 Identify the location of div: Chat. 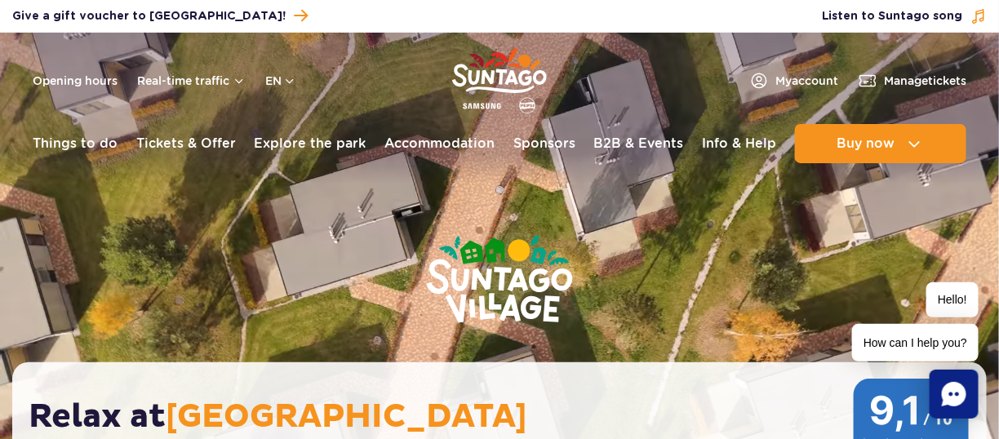
(954, 394).